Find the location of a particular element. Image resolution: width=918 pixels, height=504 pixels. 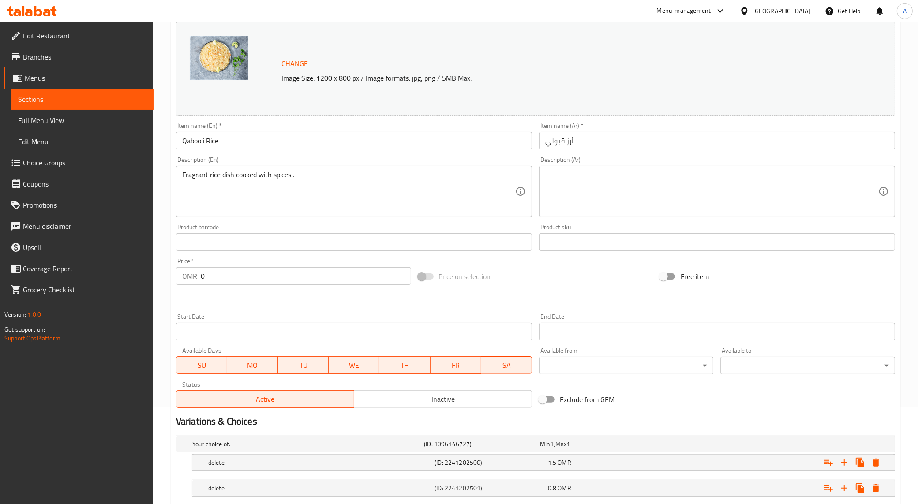

span: Max is located at coordinates (560, 444).